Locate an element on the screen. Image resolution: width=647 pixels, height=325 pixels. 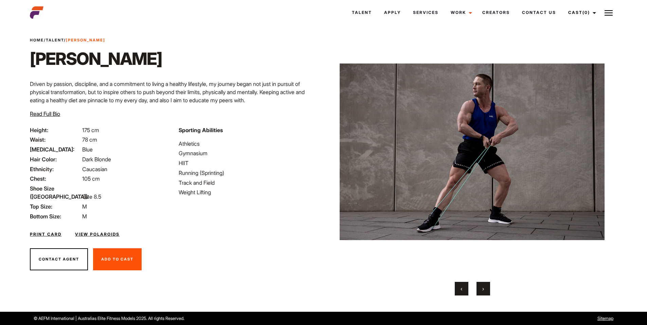
button: Add To Cast is located at coordinates (117, 260).